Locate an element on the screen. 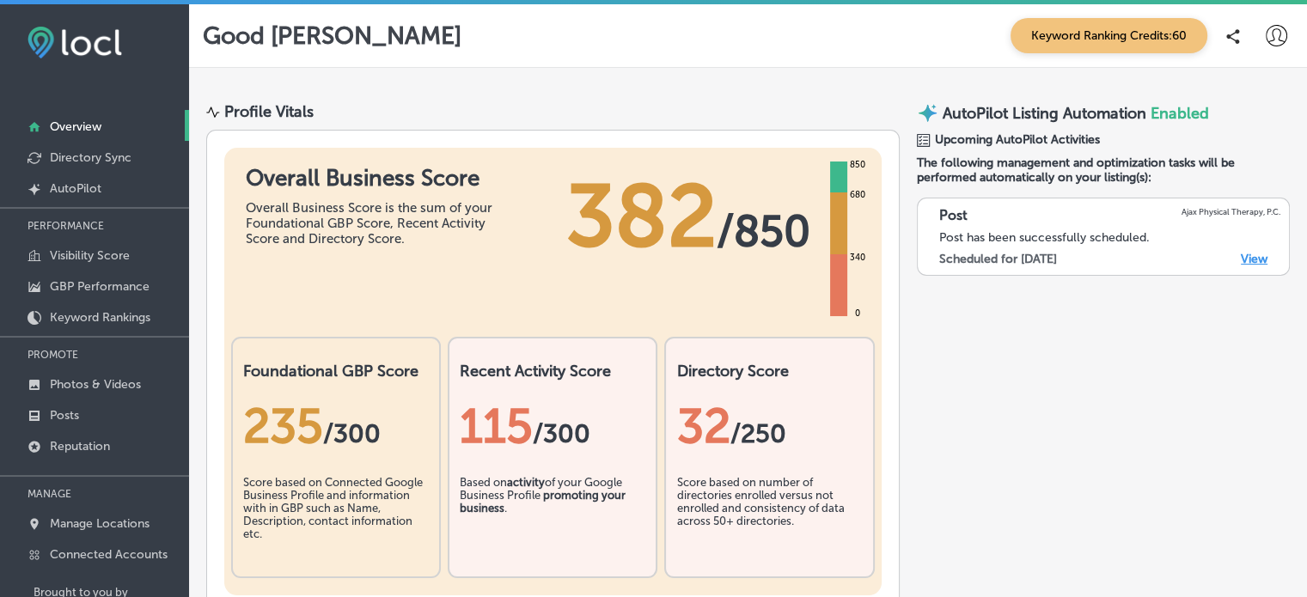 This screenshot has width=1307, height=597. div: 340 is located at coordinates (857, 258).